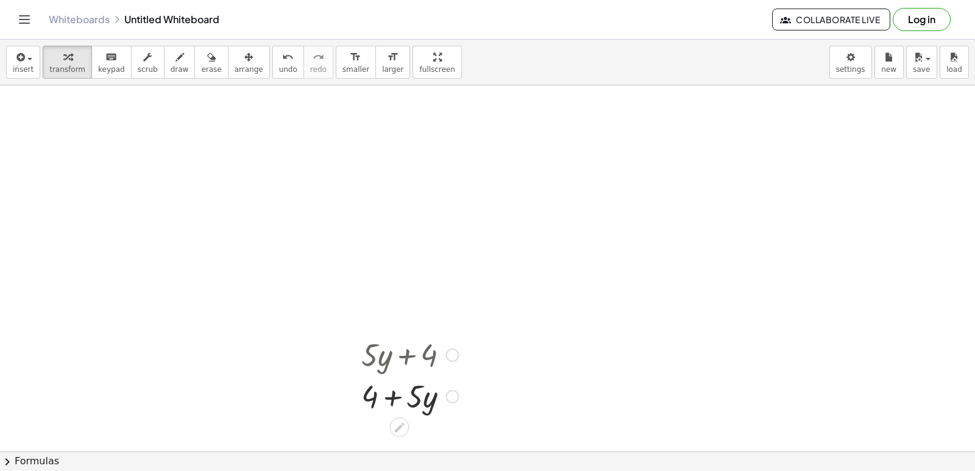 The width and height of the screenshot is (975, 471). What do you see at coordinates (955, 69) in the screenshot?
I see `span: load` at bounding box center [955, 69].